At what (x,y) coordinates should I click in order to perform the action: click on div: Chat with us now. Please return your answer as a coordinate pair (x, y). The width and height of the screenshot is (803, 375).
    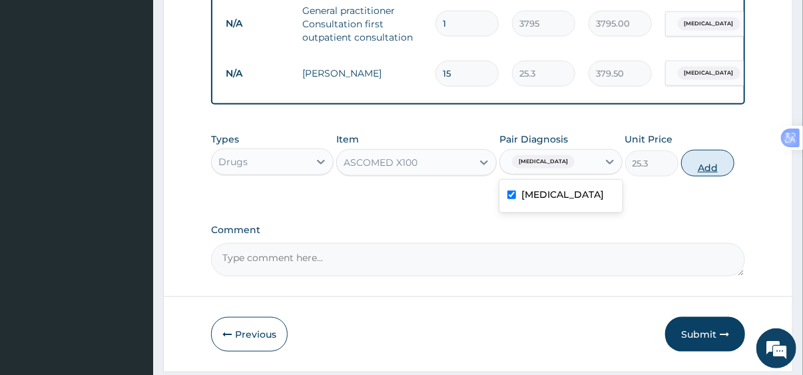
    Looking at the image, I should click on (146, 83).